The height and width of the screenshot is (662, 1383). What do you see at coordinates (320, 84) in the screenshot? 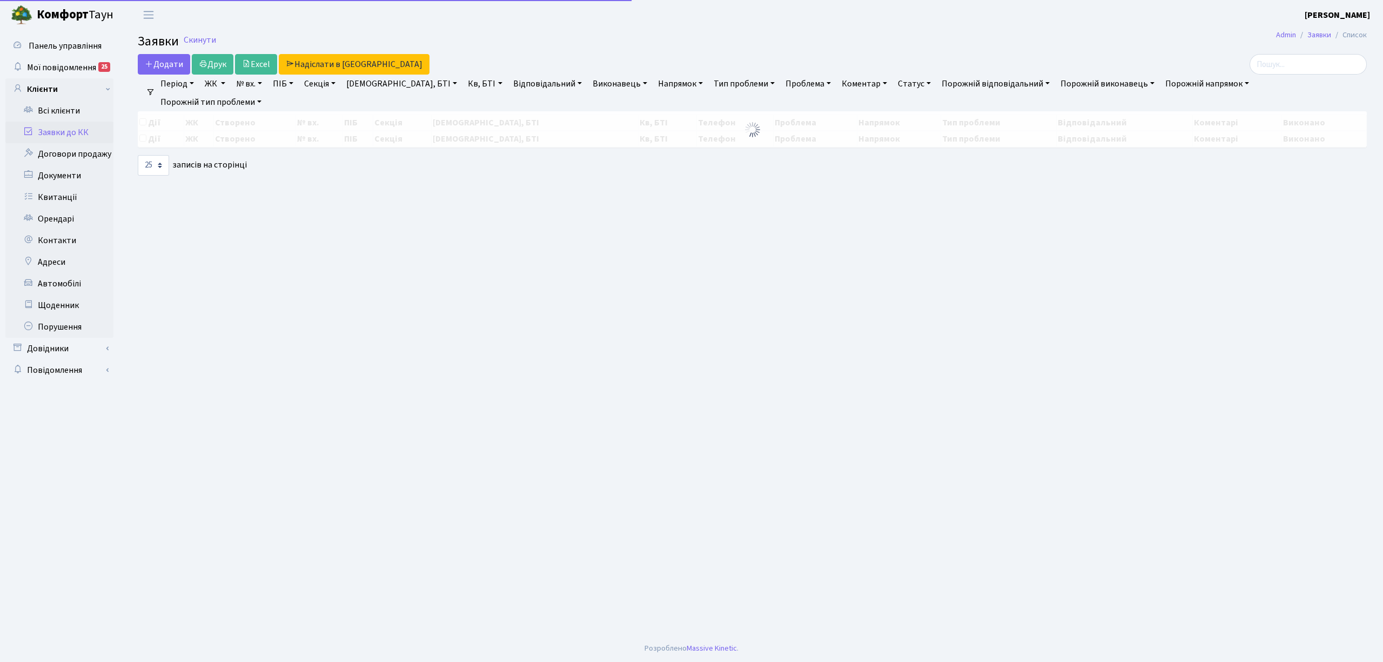
I see `a: Секція` at bounding box center [320, 84].